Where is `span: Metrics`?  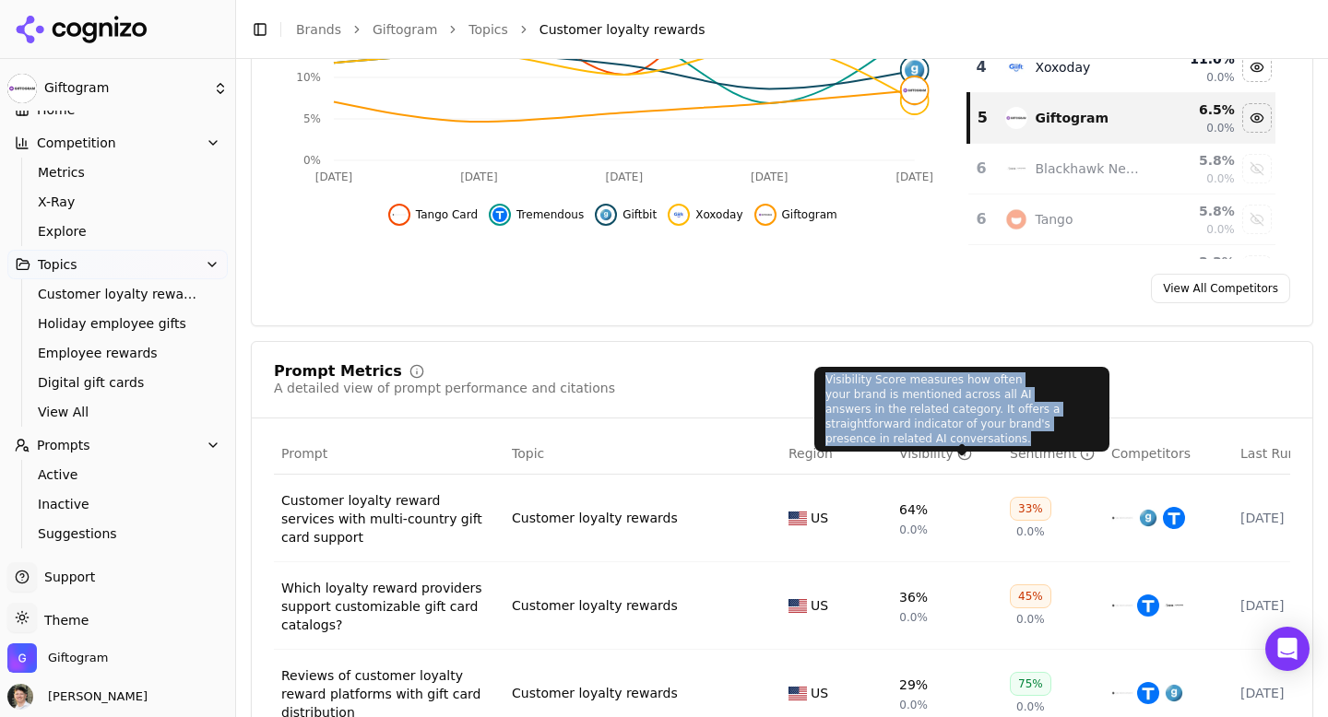
span: Metrics is located at coordinates (118, 172).